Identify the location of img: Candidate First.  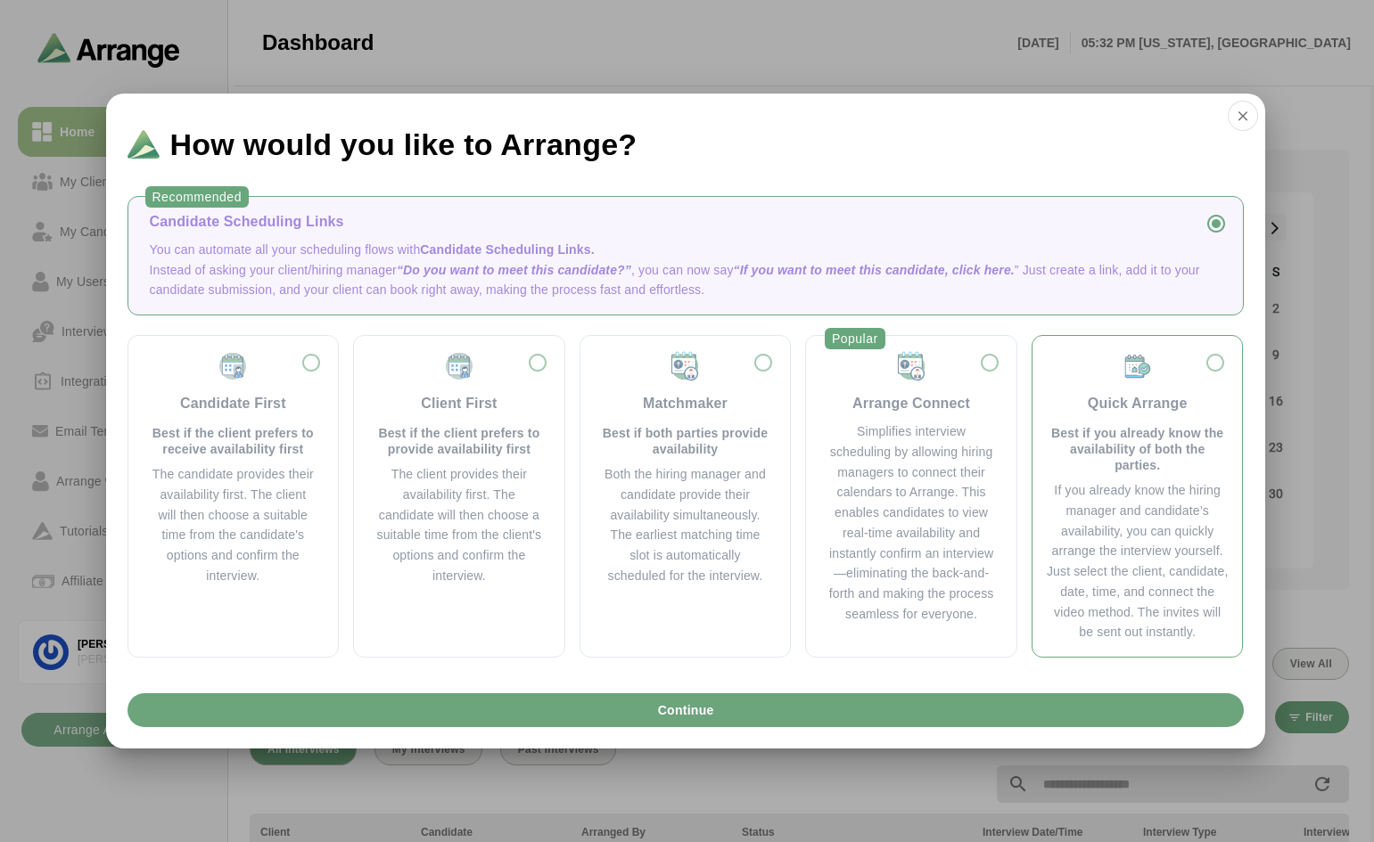
(233, 366).